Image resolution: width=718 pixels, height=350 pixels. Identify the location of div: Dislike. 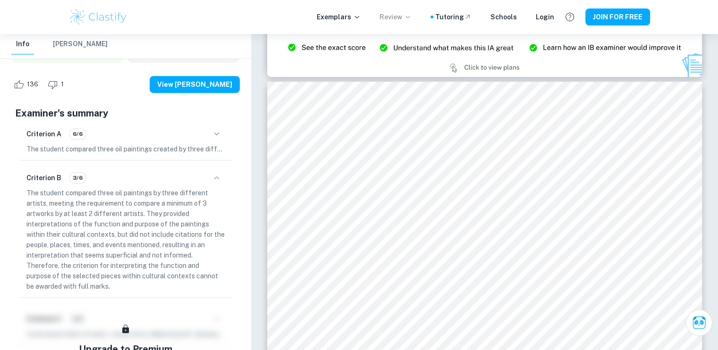
(57, 85).